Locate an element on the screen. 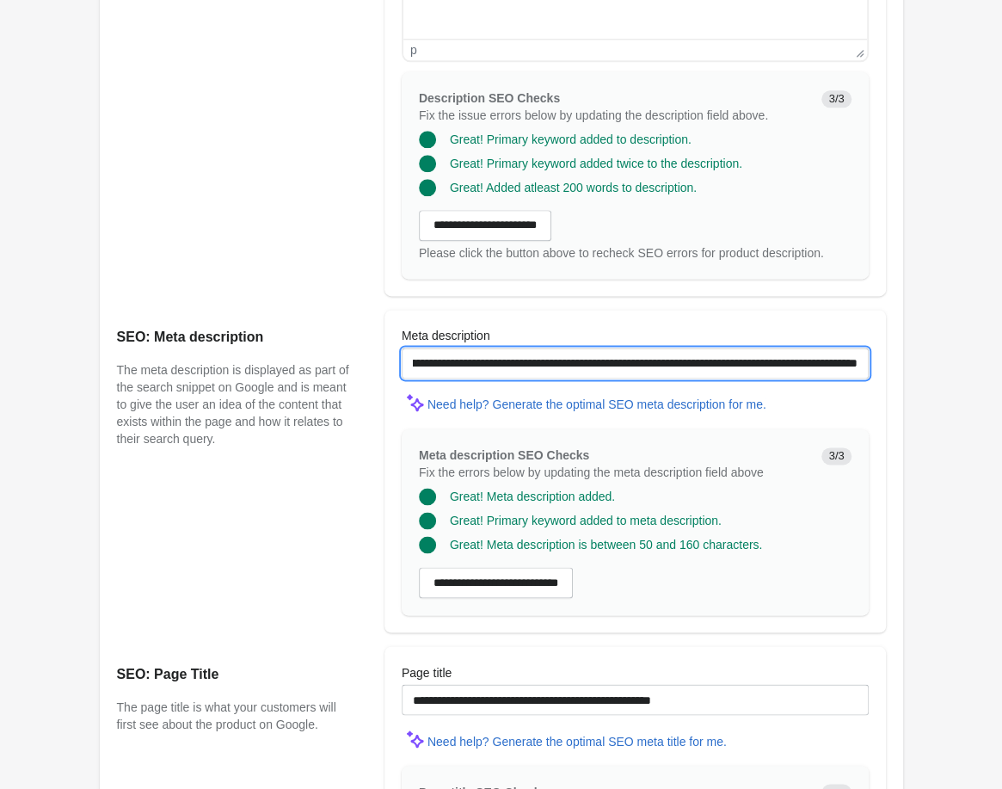 The height and width of the screenshot is (789, 1002). h2: SEO: Page Title is located at coordinates (233, 674).